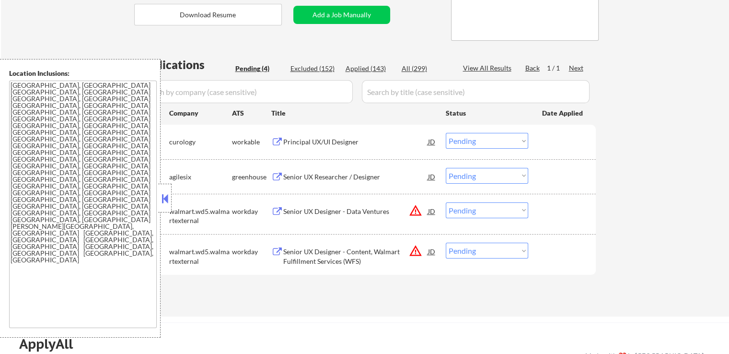 This screenshot has height=354, width=729. What do you see at coordinates (208, 14) in the screenshot?
I see `button: Download Resume` at bounding box center [208, 14].